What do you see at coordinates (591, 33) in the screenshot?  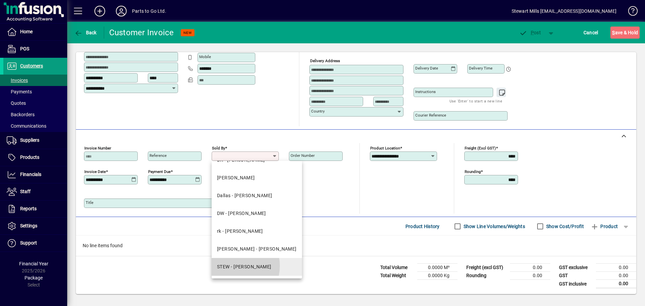 I see `button: Cancel` at bounding box center [591, 33].